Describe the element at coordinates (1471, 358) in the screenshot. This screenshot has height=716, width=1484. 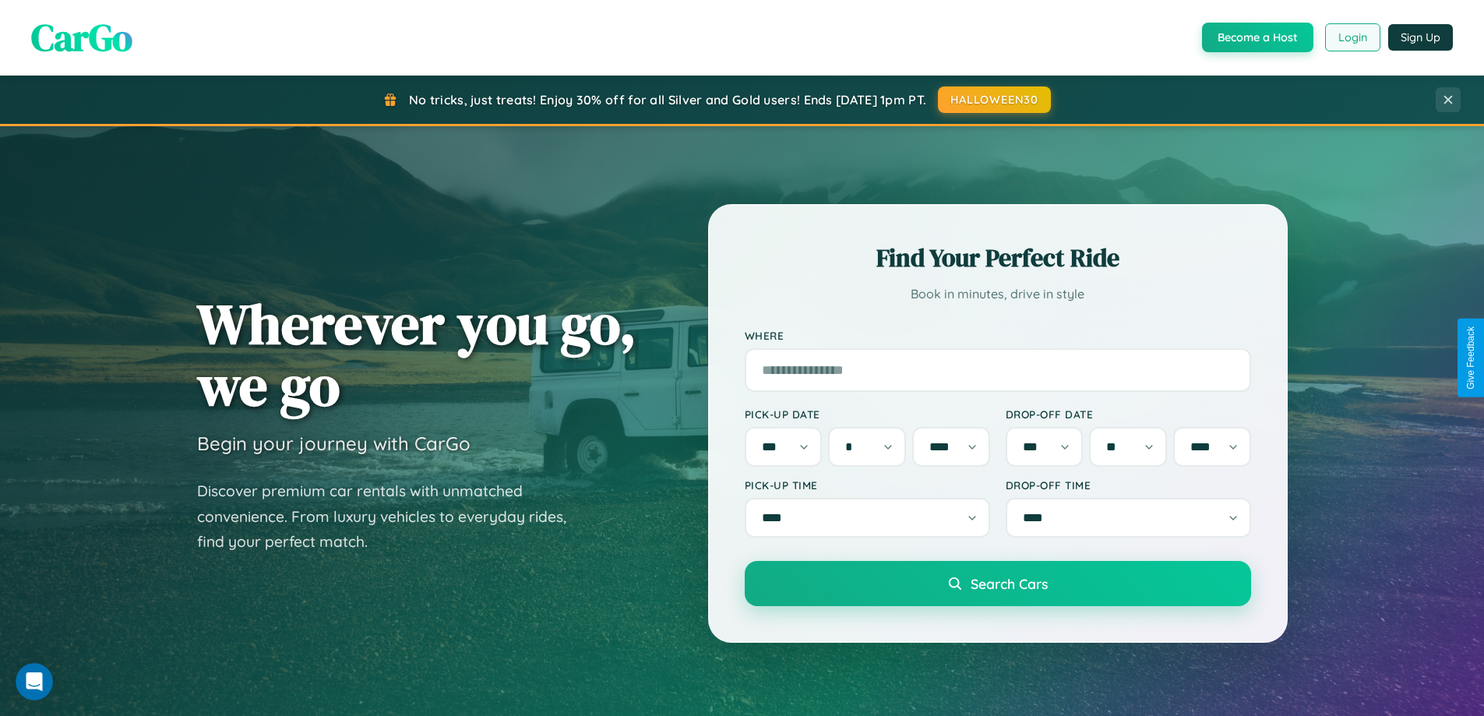
I see `div: Give Feedback` at that location.